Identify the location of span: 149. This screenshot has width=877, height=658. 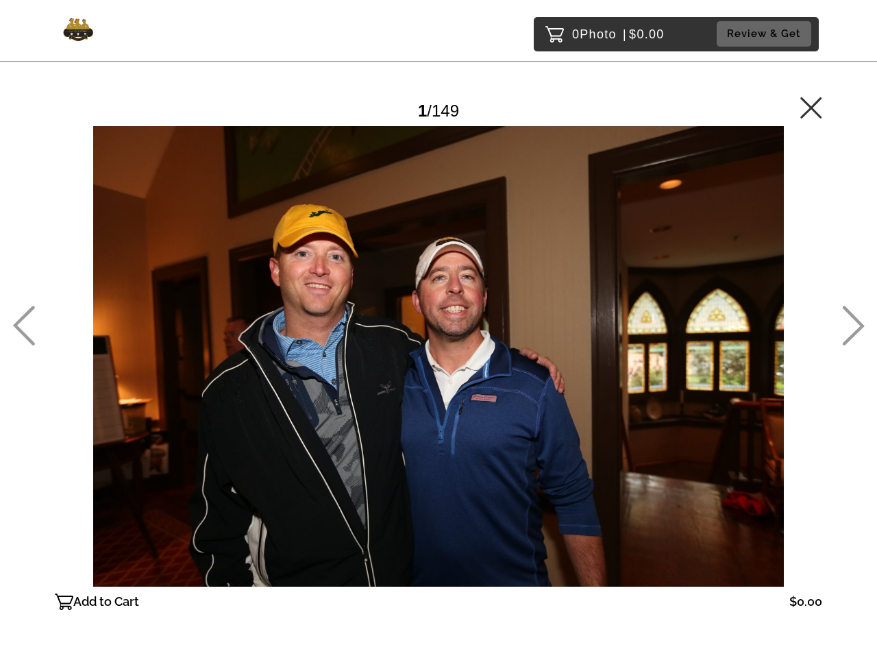
(445, 110).